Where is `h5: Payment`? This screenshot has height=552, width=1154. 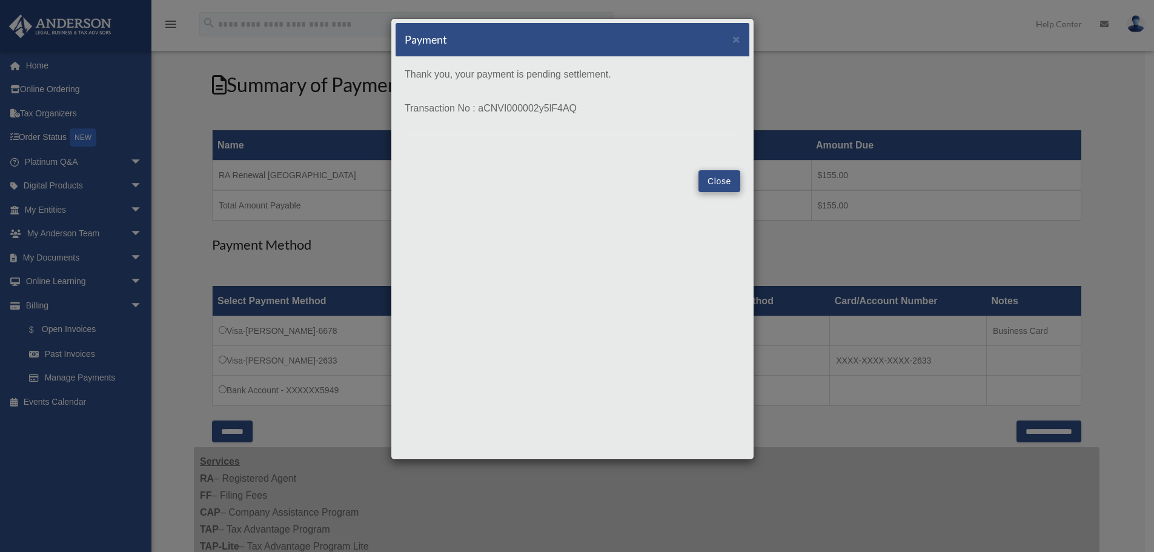
h5: Payment is located at coordinates (426, 39).